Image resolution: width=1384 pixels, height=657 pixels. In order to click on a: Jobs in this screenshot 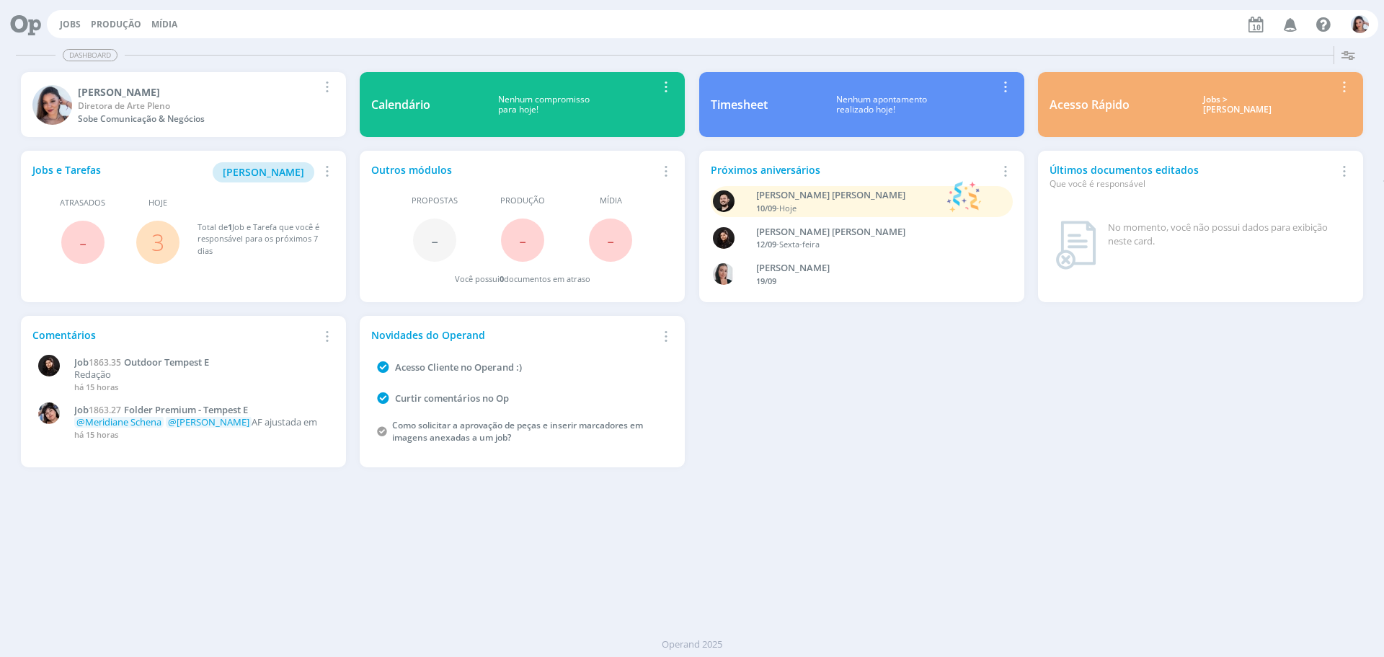, I will do `click(70, 24)`.